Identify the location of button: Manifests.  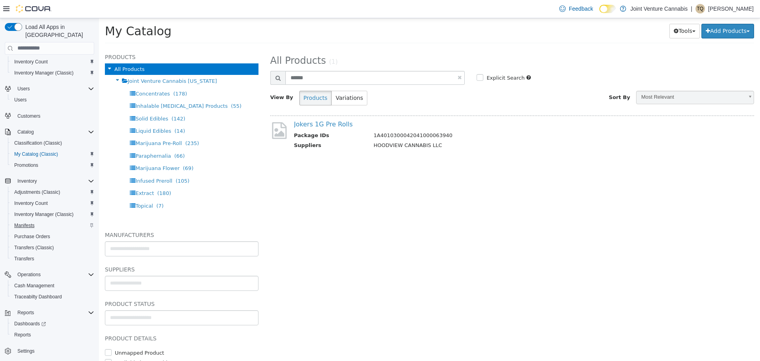
(53, 225).